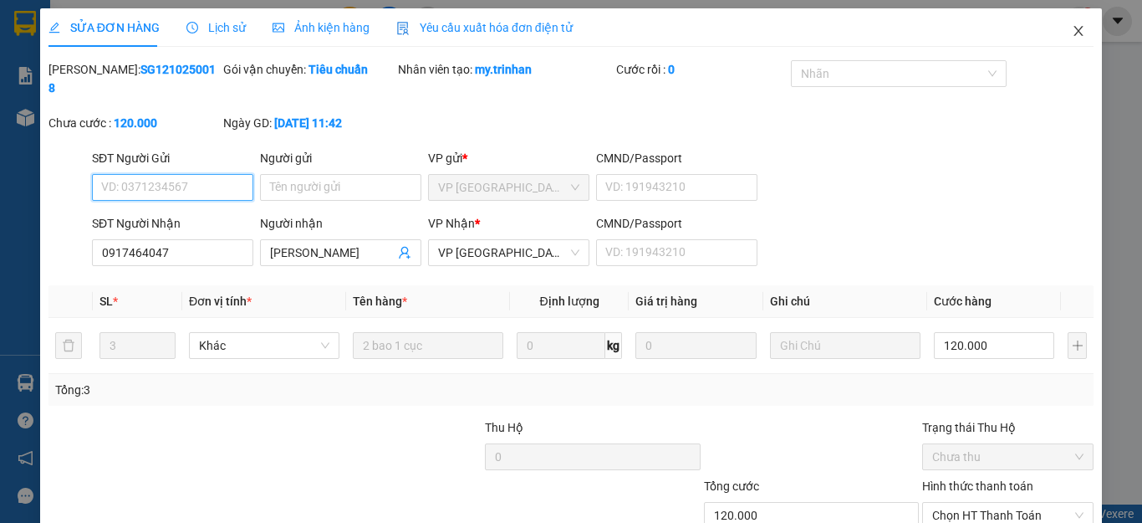 The image size is (1142, 523). Describe the element at coordinates (845, 345) in the screenshot. I see `input: Ghi Chú` at that location.